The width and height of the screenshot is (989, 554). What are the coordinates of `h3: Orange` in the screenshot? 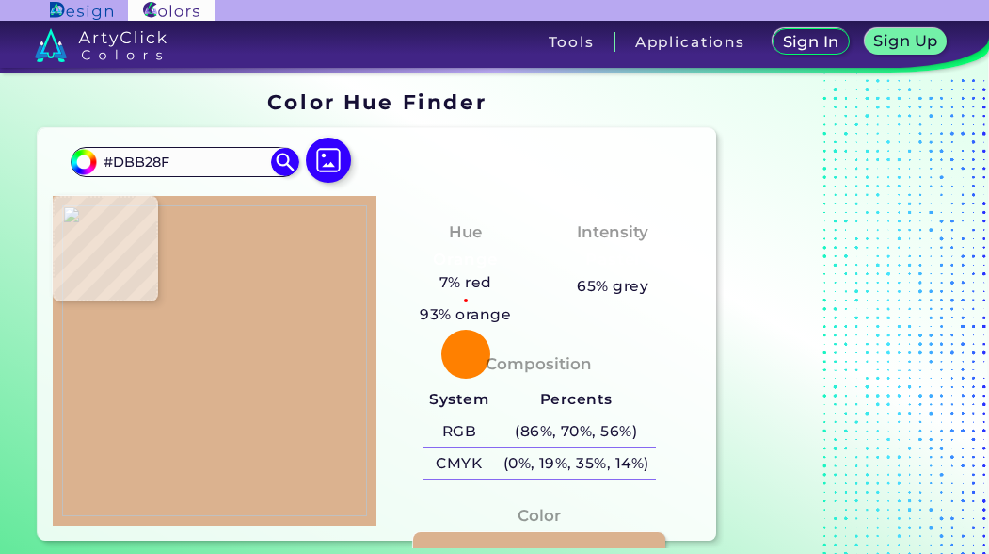 It's located at (466, 260).